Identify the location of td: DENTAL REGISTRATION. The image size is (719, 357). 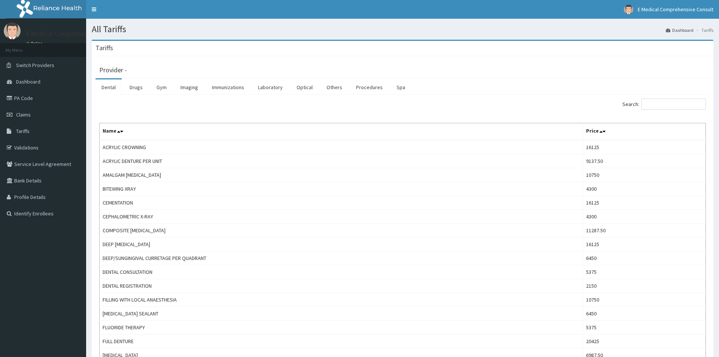
(341, 286).